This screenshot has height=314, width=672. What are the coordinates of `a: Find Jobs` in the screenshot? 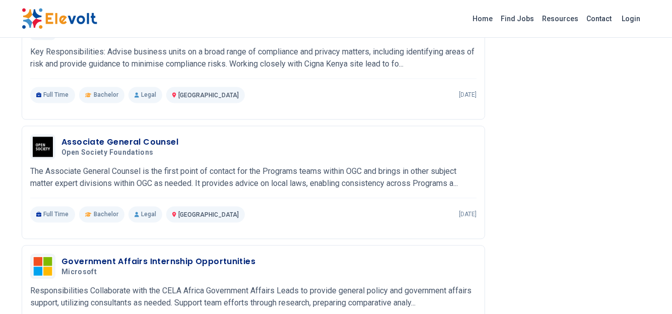 It's located at (518, 19).